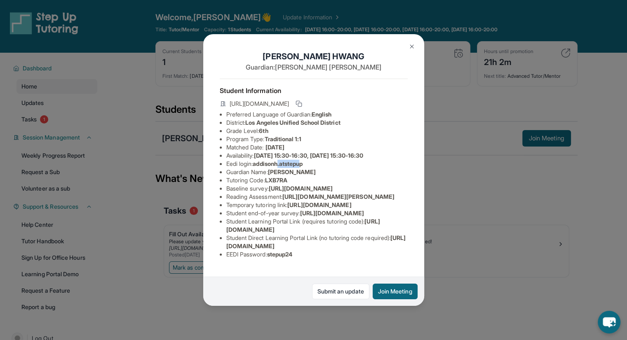  What do you see at coordinates (317, 172) in the screenshot?
I see `li: Guardian Name :` at bounding box center [317, 172].